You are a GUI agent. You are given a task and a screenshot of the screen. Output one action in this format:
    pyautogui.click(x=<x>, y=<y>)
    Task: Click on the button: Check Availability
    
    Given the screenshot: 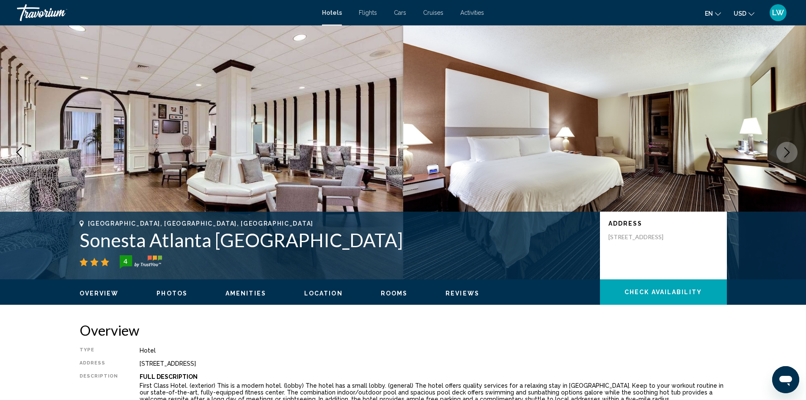 What is the action you would take?
    pyautogui.click(x=663, y=292)
    